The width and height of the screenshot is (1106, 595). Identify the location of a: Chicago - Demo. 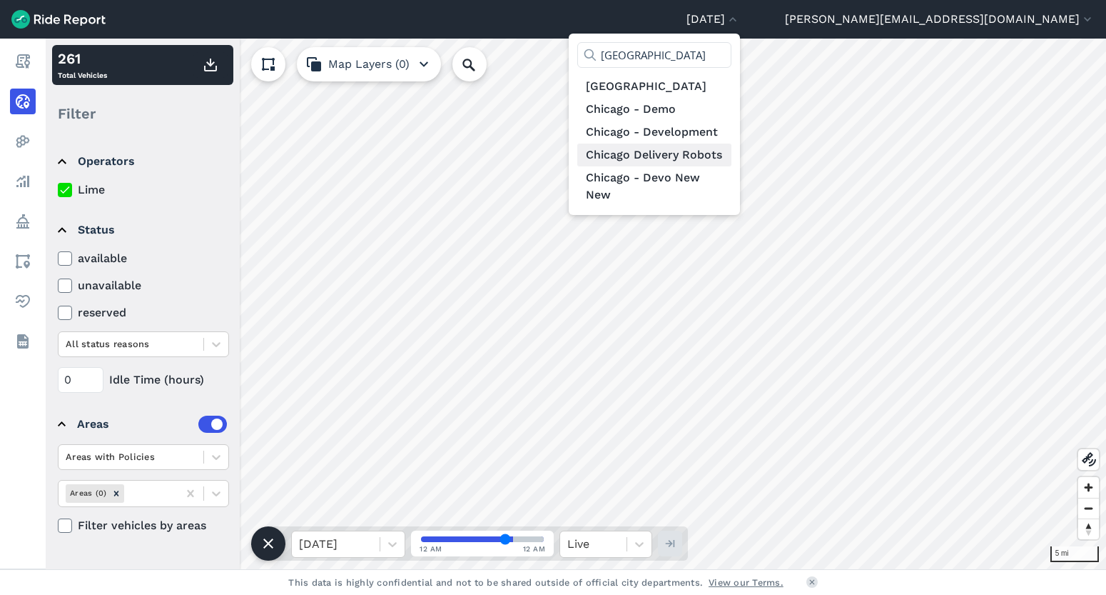
(655, 109).